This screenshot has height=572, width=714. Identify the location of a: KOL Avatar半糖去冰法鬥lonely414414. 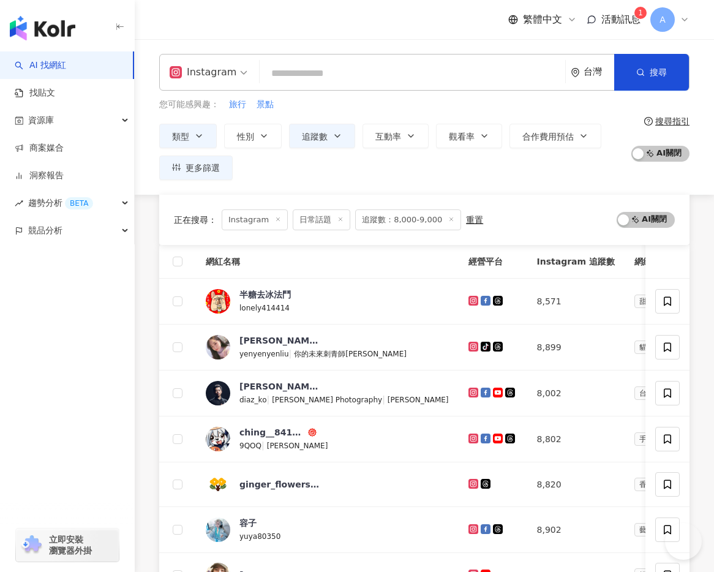
(327, 301).